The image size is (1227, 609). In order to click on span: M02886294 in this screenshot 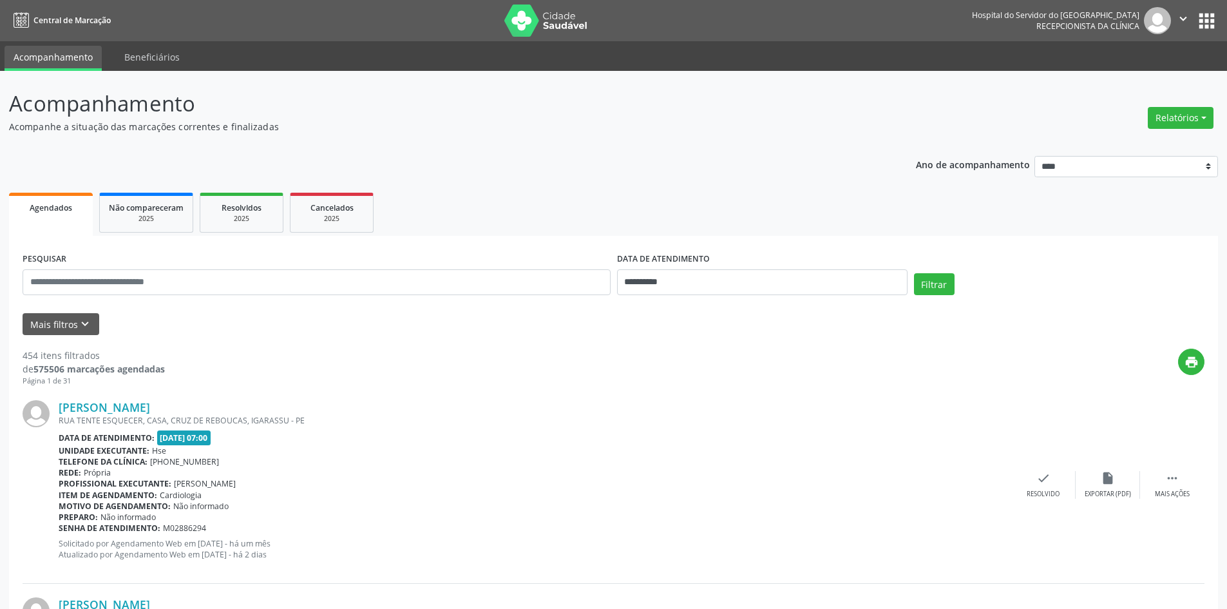, I will do `click(184, 528)`.